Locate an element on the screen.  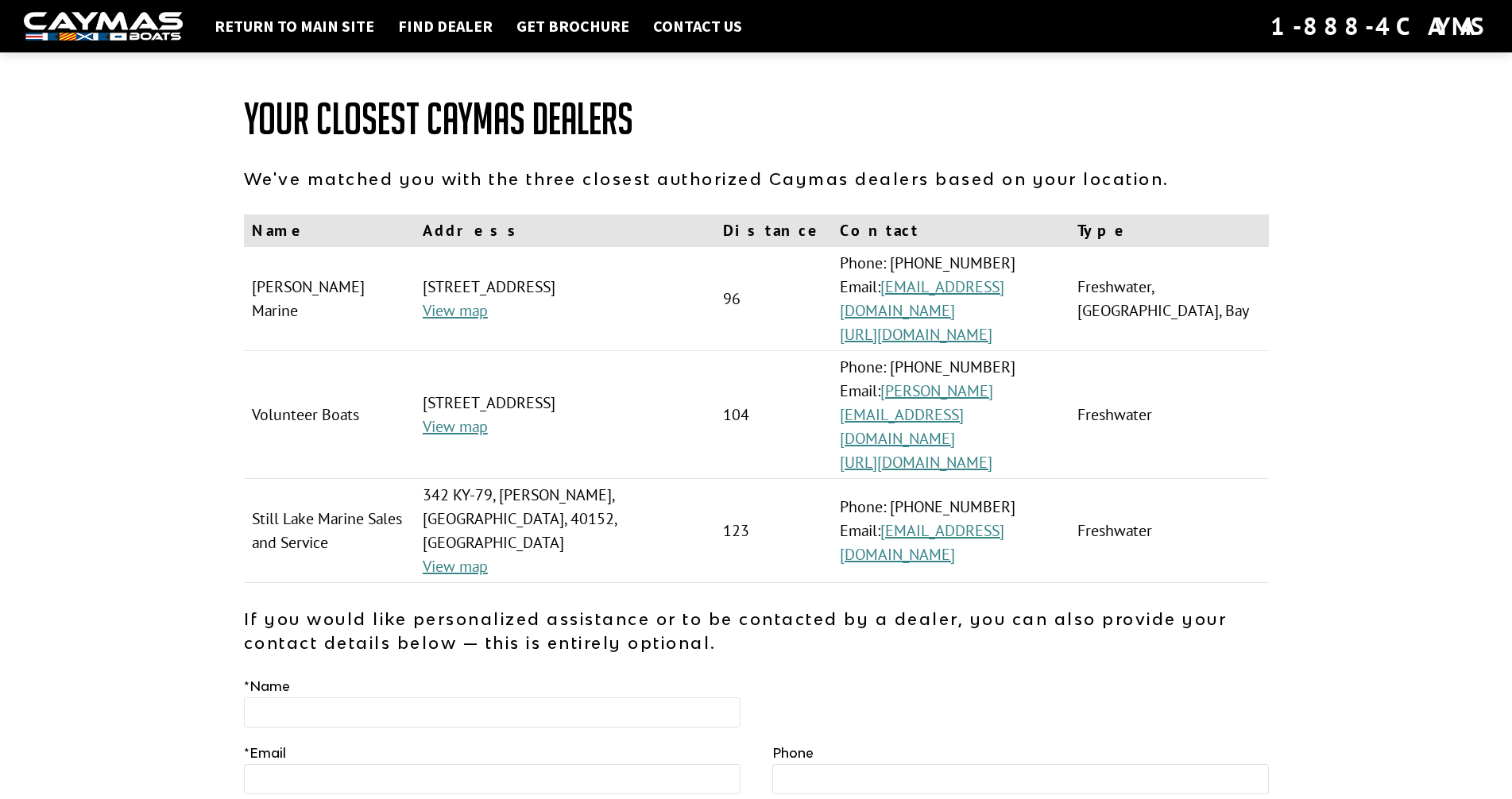
td: 123 is located at coordinates (773, 531).